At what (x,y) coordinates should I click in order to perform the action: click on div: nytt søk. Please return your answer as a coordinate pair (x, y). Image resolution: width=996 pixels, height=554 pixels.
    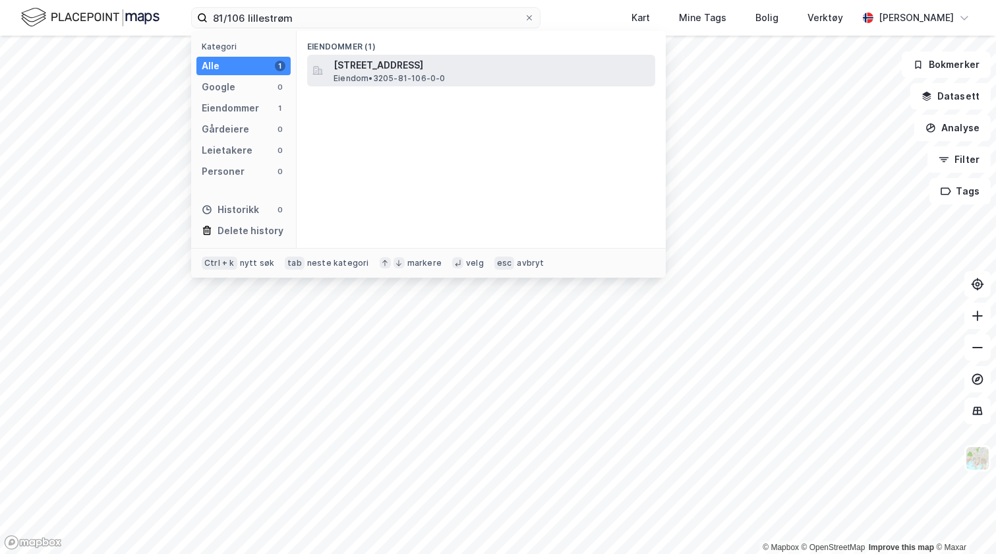
    Looking at the image, I should click on (257, 263).